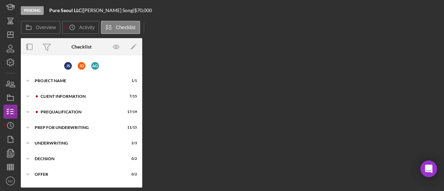  Describe the element at coordinates (10, 181) in the screenshot. I see `button: MJ` at that location.